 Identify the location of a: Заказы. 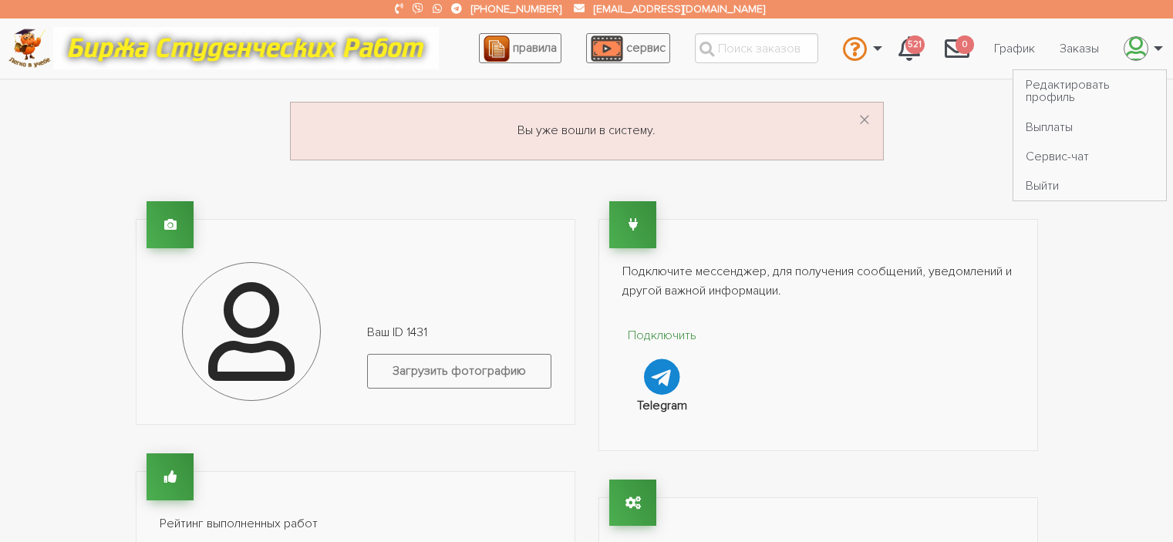
(1079, 49).